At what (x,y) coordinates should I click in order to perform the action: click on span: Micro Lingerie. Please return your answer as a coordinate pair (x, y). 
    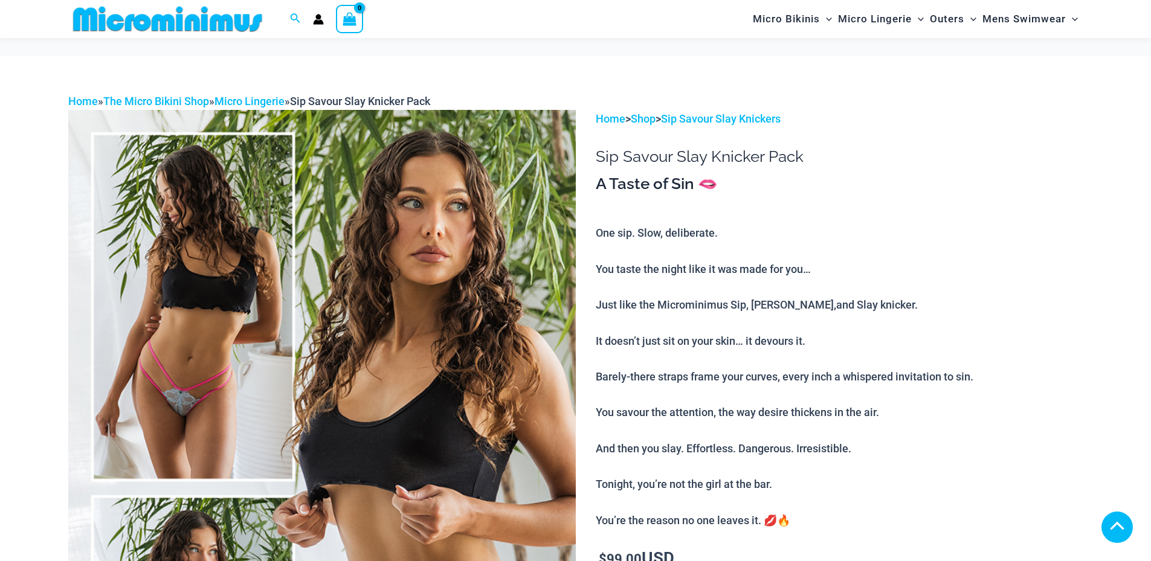
    Looking at the image, I should click on (875, 19).